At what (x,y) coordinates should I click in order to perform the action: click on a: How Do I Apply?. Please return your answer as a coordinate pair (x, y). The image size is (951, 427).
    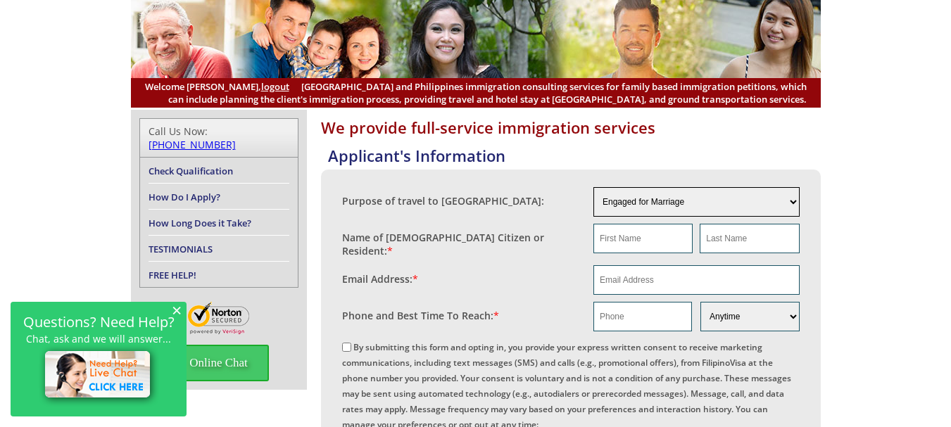
    Looking at the image, I should click on (184, 197).